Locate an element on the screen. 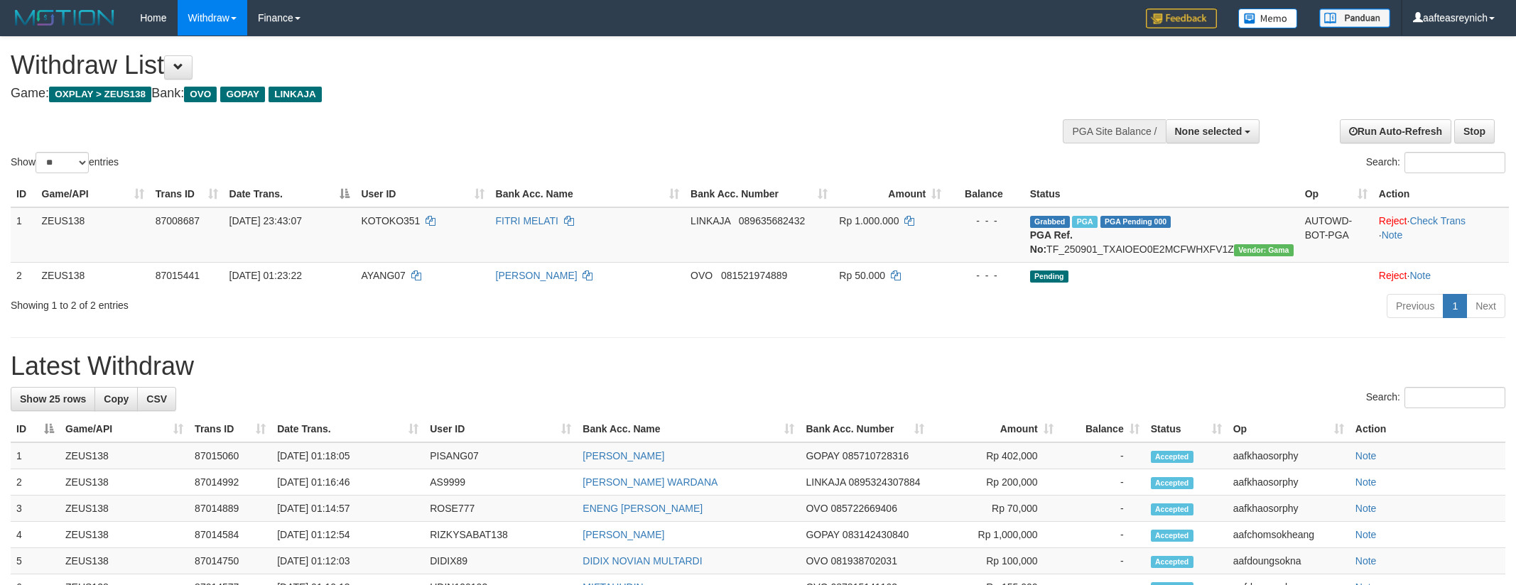  td: Rp 200,000 is located at coordinates (995, 482).